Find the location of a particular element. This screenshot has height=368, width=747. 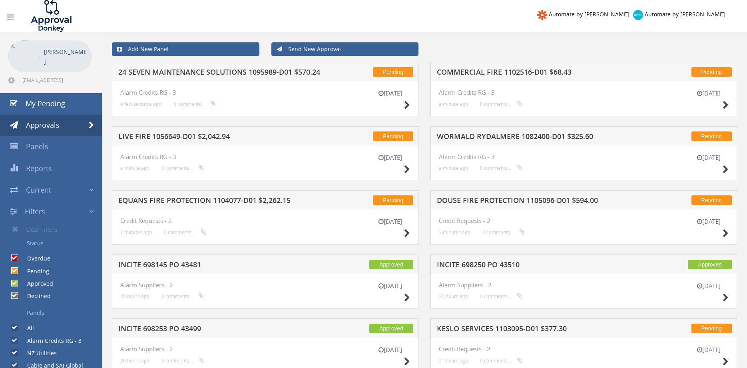

h5: INCITE 698145 PO 43481 is located at coordinates (221, 266).